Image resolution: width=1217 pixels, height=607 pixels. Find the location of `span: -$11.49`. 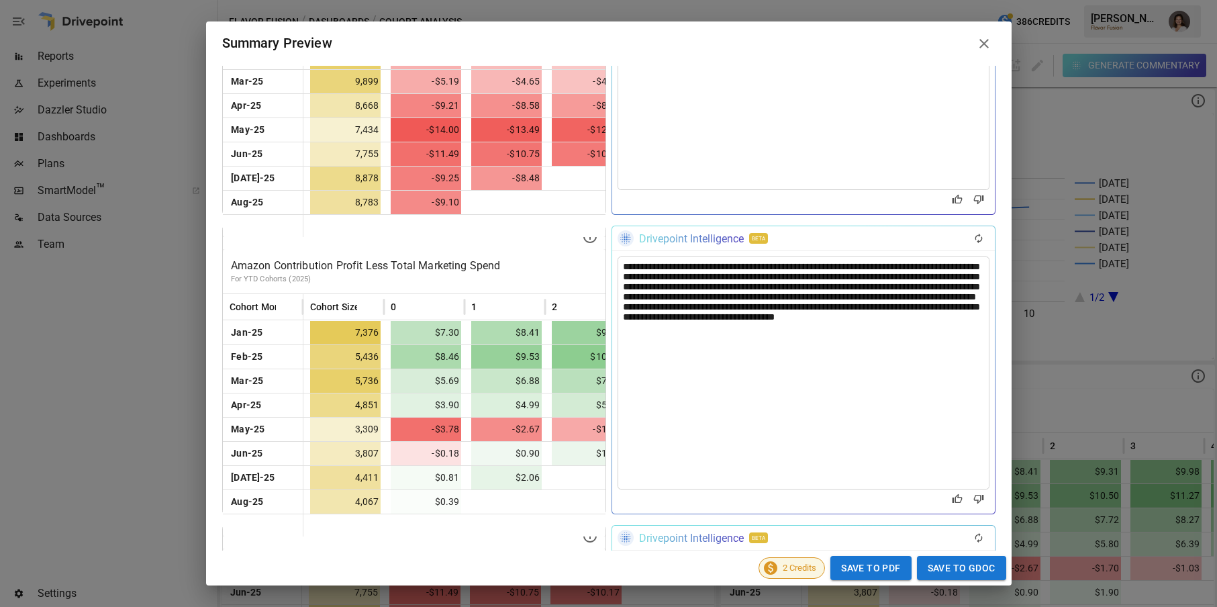

span: -$11.49 is located at coordinates (426, 154).